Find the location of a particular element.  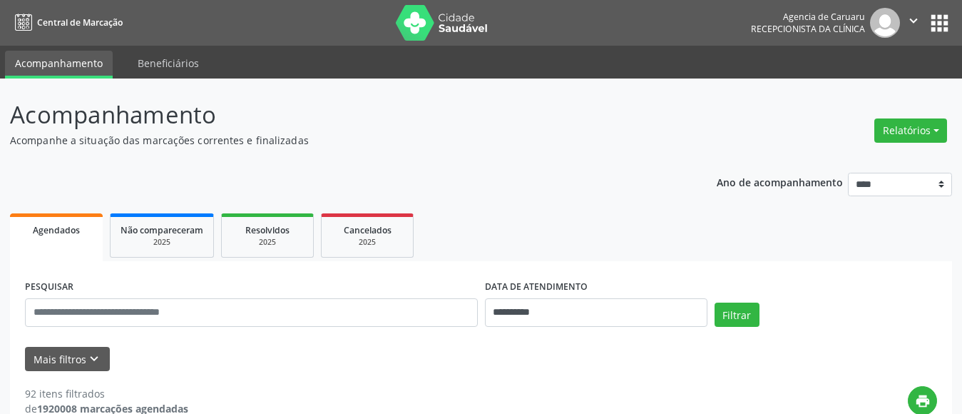

button: Mais filtroskeyboard_arrow_down is located at coordinates (67, 359).